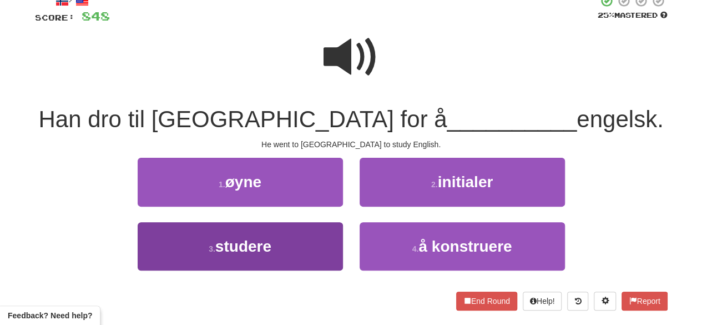 This screenshot has height=325, width=702. What do you see at coordinates (95, 16) in the screenshot?
I see `span: 848` at bounding box center [95, 16].